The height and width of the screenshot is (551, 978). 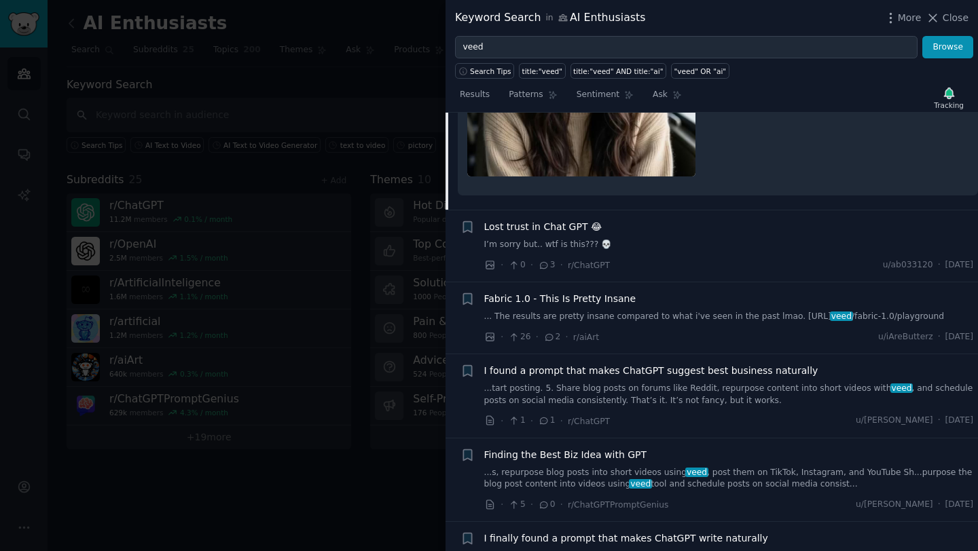 I want to click on span: I finally found a prompt that makes ChatGPT write naturally, so click(x=626, y=539).